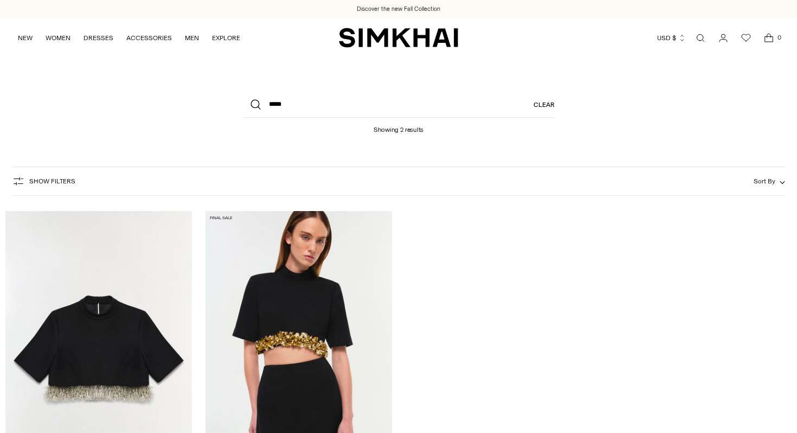  Describe the element at coordinates (226, 38) in the screenshot. I see `a: EXPLORE` at that location.